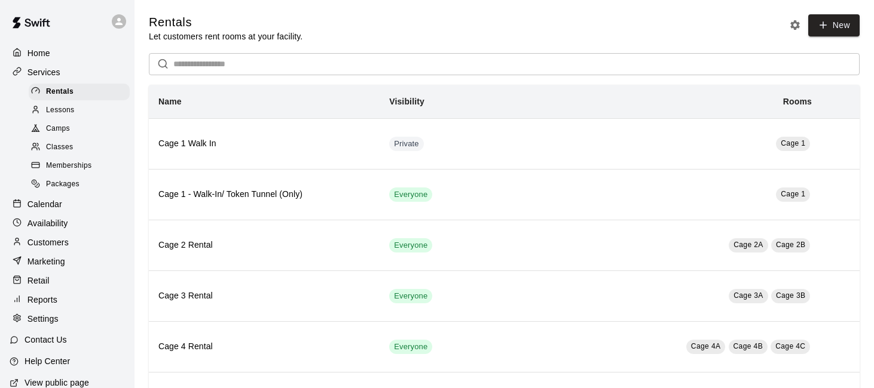 The height and width of the screenshot is (388, 874). What do you see at coordinates (264, 347) in the screenshot?
I see `h6: Cage 4 Rental` at bounding box center [264, 347].